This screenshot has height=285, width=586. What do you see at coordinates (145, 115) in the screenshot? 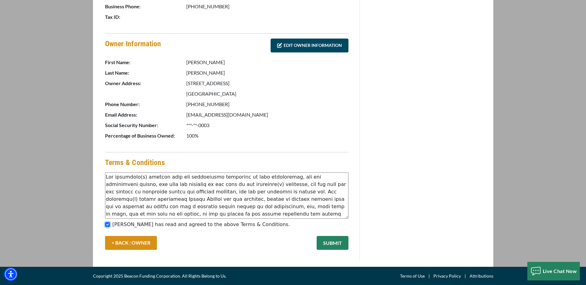
I see `p: Email Address:` at bounding box center [145, 115].